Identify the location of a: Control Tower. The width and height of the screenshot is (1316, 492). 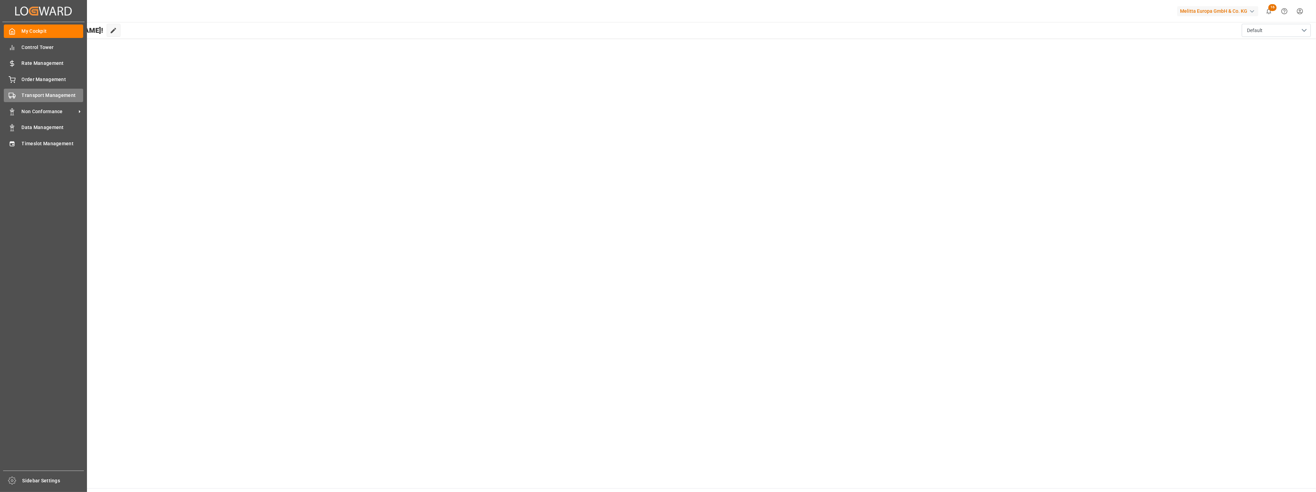
(43, 47).